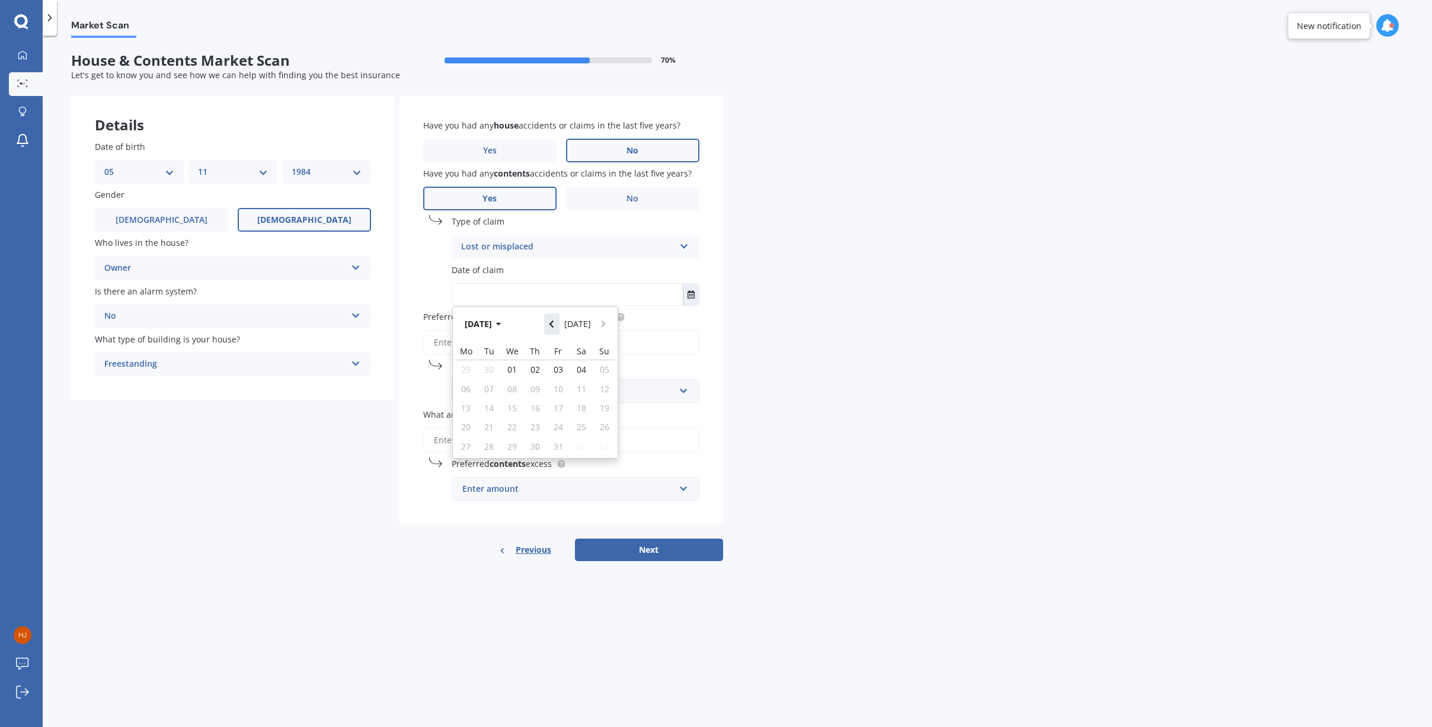  Describe the element at coordinates (581, 352) in the screenshot. I see `div: Sa` at that location.